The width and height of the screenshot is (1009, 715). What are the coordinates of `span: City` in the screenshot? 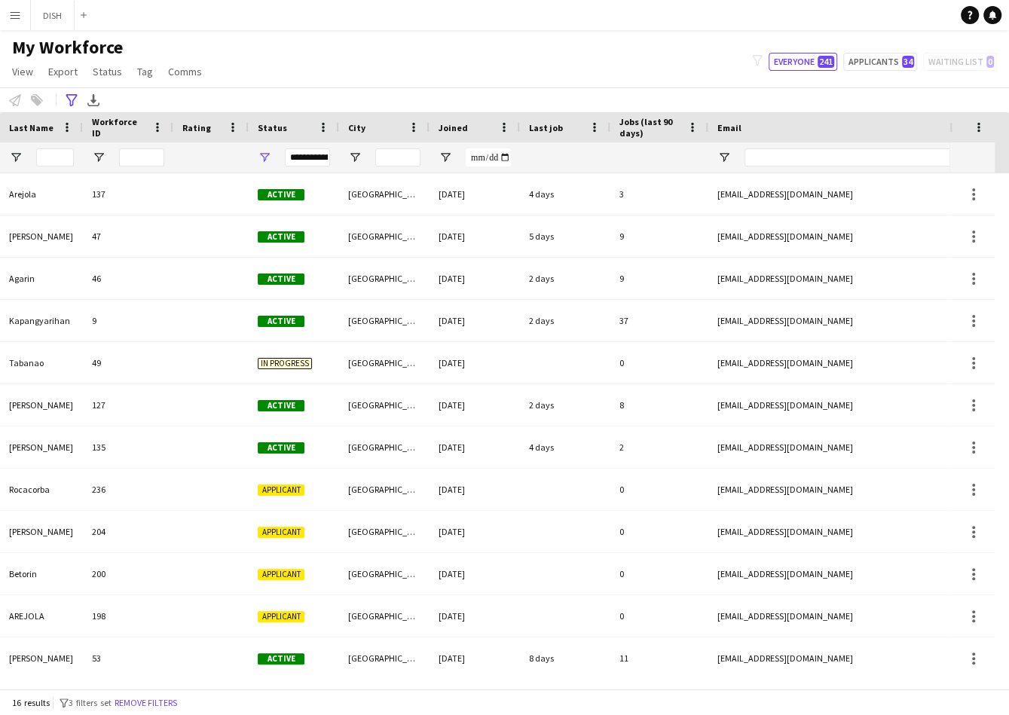 It's located at (357, 127).